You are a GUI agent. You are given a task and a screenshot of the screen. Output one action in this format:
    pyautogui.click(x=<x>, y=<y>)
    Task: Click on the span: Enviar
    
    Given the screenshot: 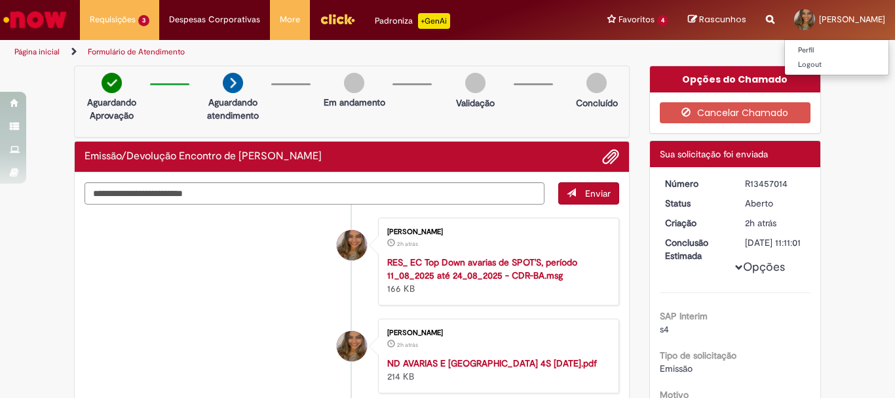 What is the action you would take?
    pyautogui.click(x=598, y=193)
    